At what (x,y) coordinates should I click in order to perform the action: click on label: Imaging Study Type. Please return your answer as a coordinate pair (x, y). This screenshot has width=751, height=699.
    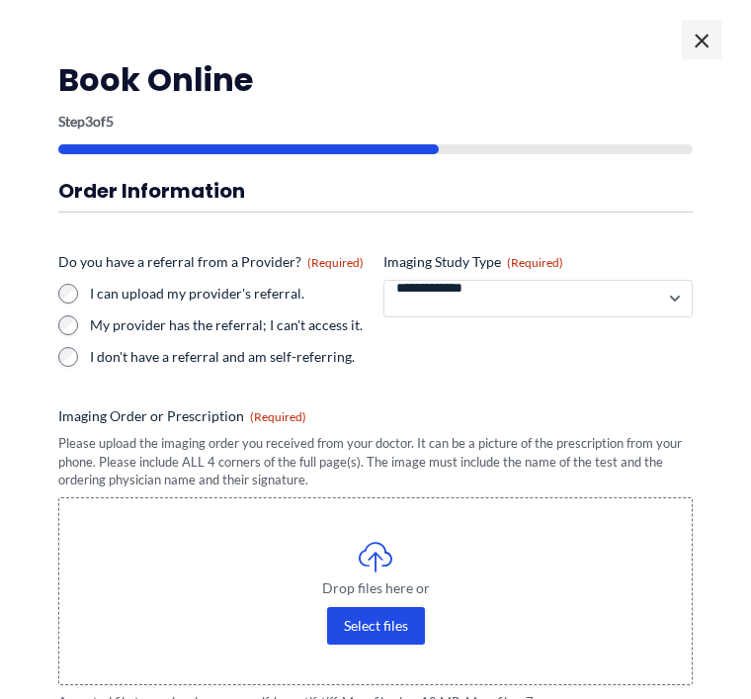
    Looking at the image, I should click on (538, 262).